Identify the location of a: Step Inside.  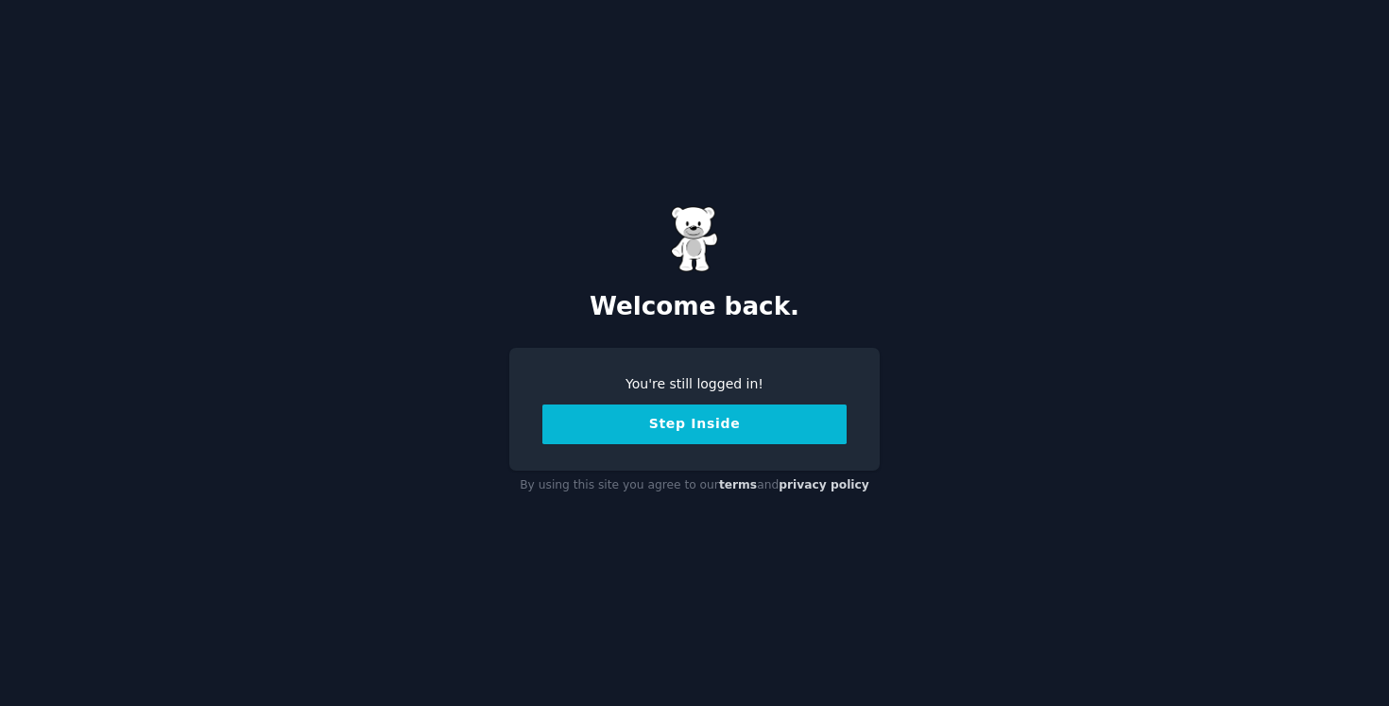
(694, 423).